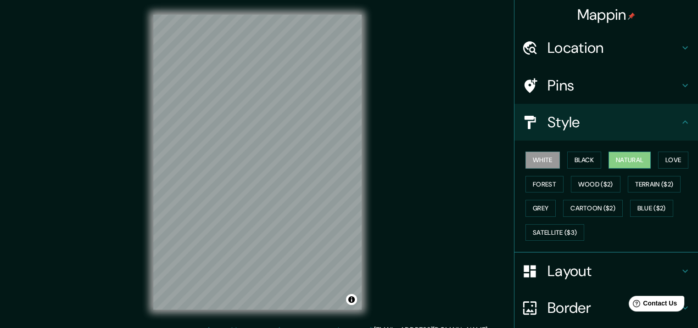 The height and width of the screenshot is (328, 698). Describe the element at coordinates (614, 271) in the screenshot. I see `h4: Layout` at that location.